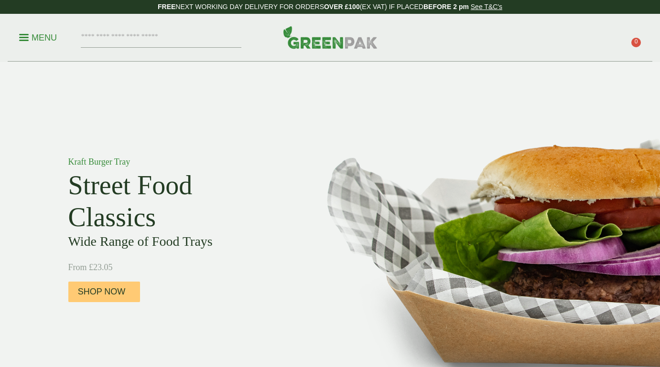  What do you see at coordinates (636, 43) in the screenshot?
I see `span: 0` at bounding box center [636, 43].